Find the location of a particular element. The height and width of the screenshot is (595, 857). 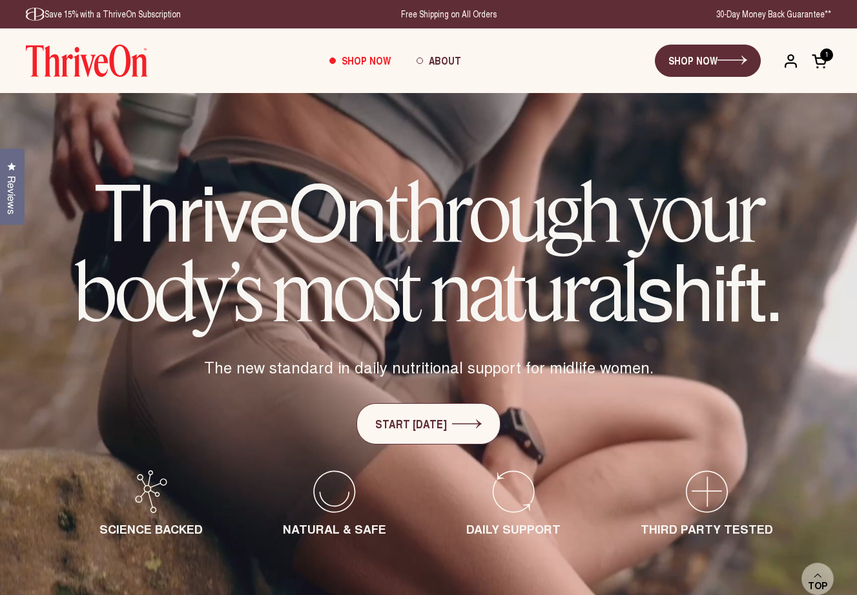

em: through your body’s most natural is located at coordinates (419, 252).